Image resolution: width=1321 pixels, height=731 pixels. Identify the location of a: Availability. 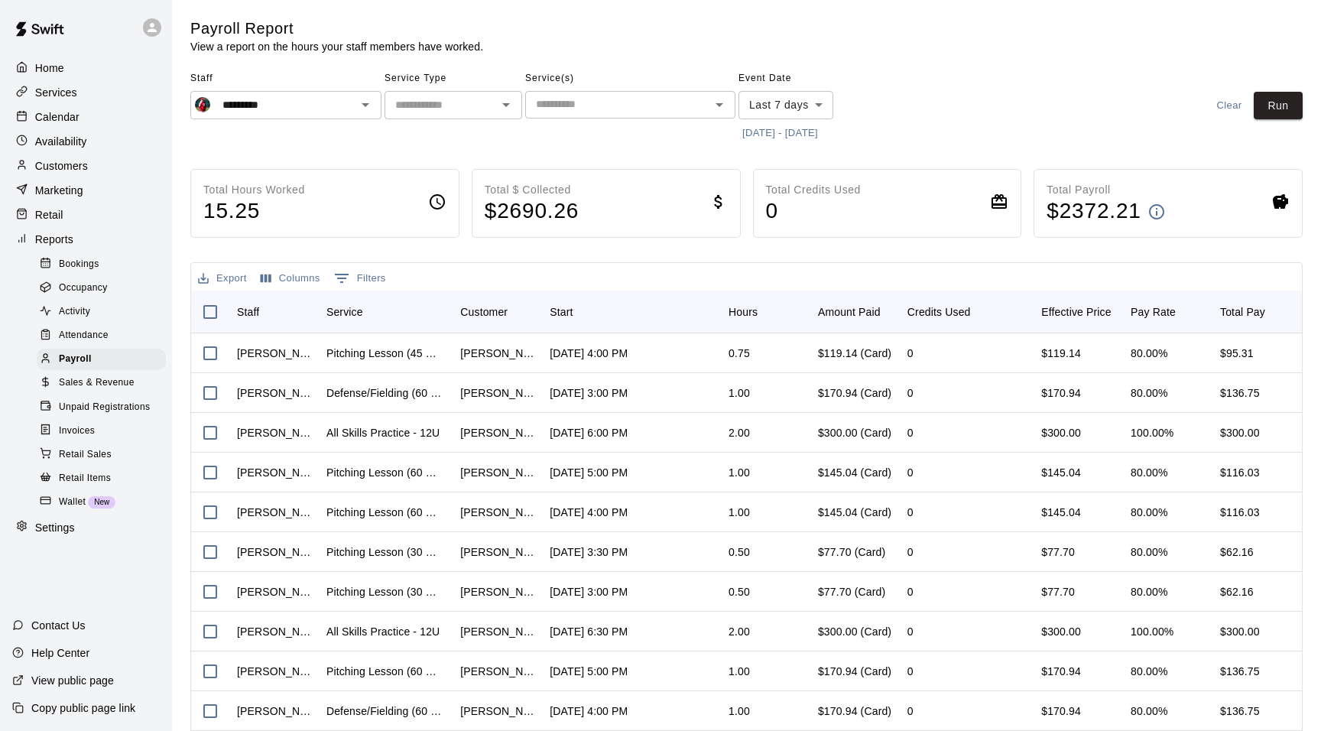
(86, 141).